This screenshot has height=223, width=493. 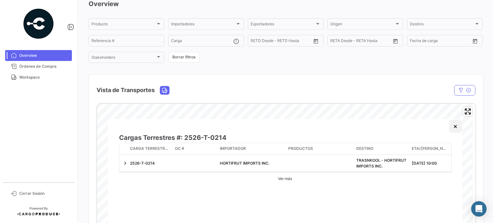 I want to click on span: Cerrar Sesión, so click(x=44, y=194).